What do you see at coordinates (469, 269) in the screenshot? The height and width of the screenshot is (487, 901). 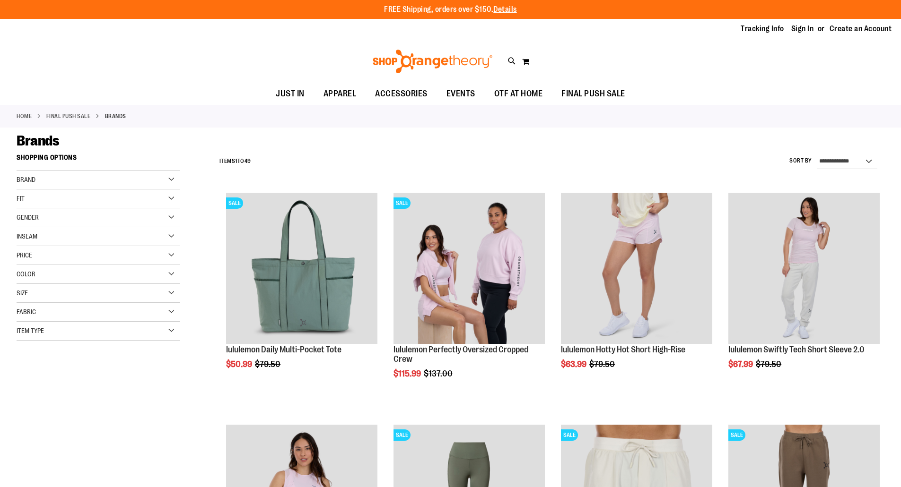 I see `img: lululemon Perfectly Oversized Cropped Crew` at bounding box center [469, 269].